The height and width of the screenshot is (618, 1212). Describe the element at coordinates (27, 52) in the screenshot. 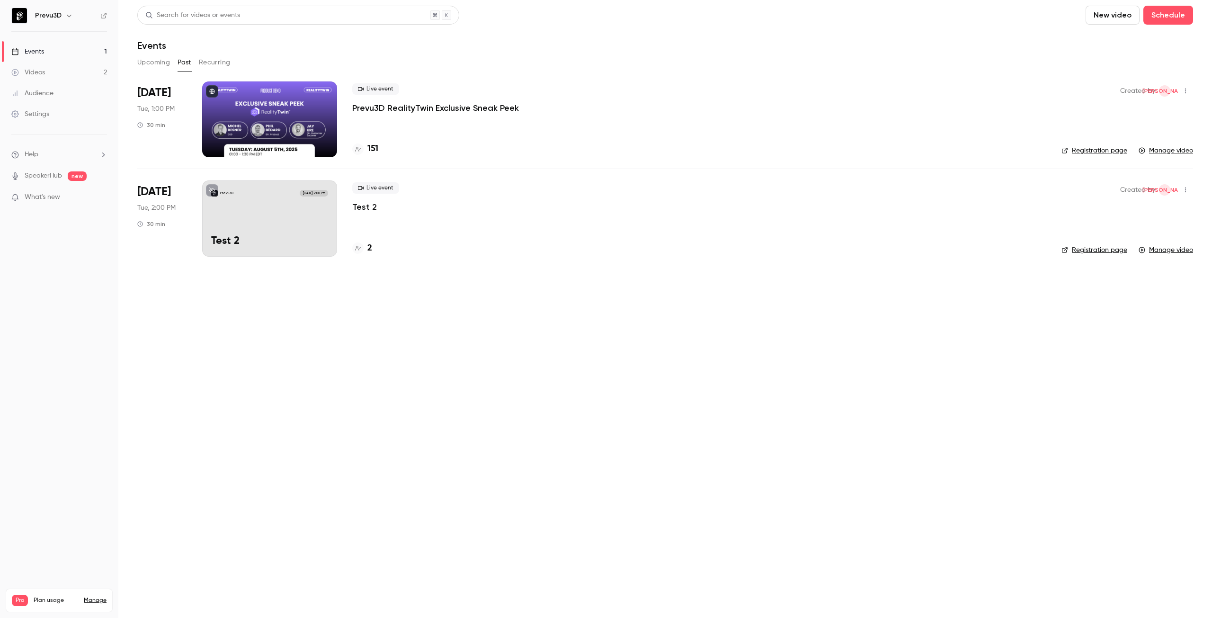

I see `div: Events` at that location.